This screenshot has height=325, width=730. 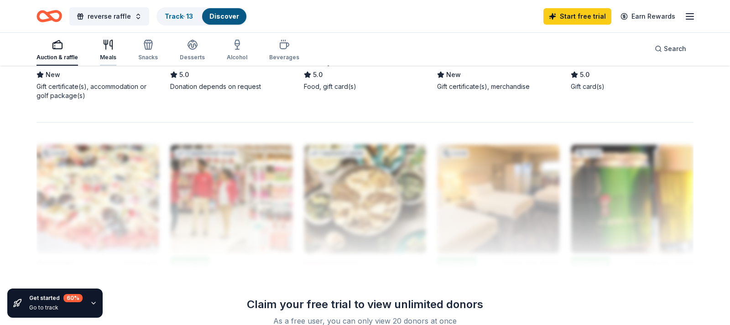 I want to click on div: Donation depends on request, so click(x=231, y=87).